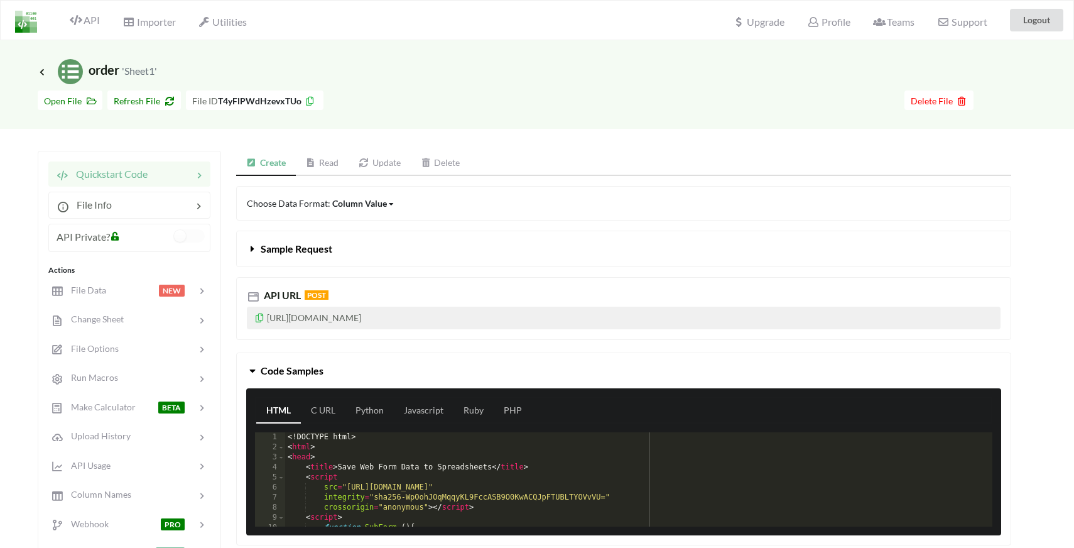 The height and width of the screenshot is (548, 1074). Describe the element at coordinates (270, 497) in the screenshot. I see `div: 7` at that location.